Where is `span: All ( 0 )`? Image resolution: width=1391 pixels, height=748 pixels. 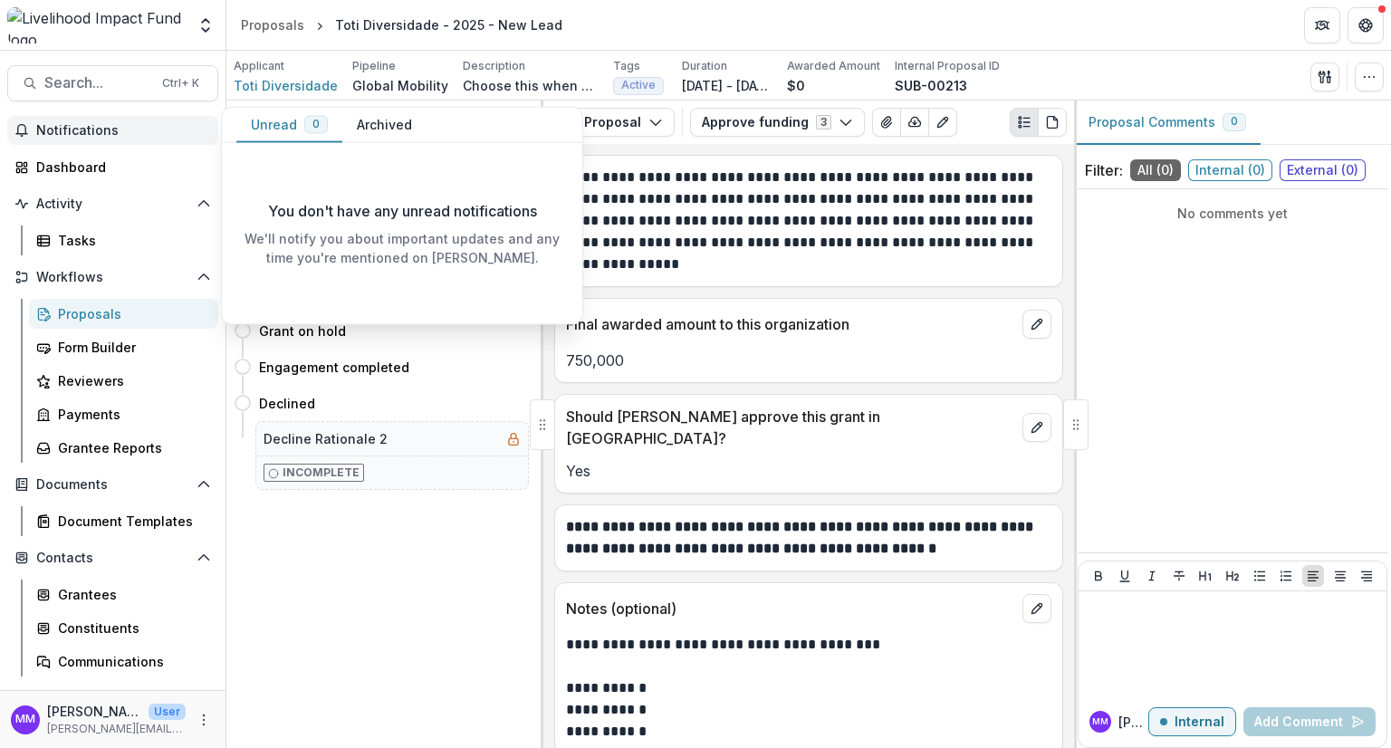
span: All ( 0 ) is located at coordinates (1156, 170).